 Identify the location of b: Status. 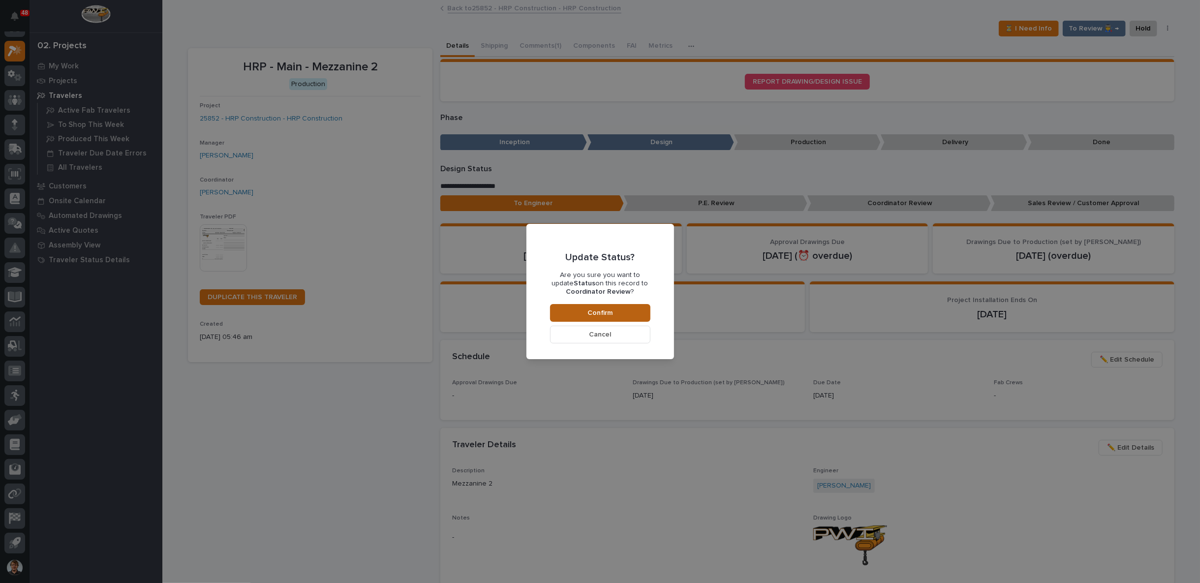
(585, 283).